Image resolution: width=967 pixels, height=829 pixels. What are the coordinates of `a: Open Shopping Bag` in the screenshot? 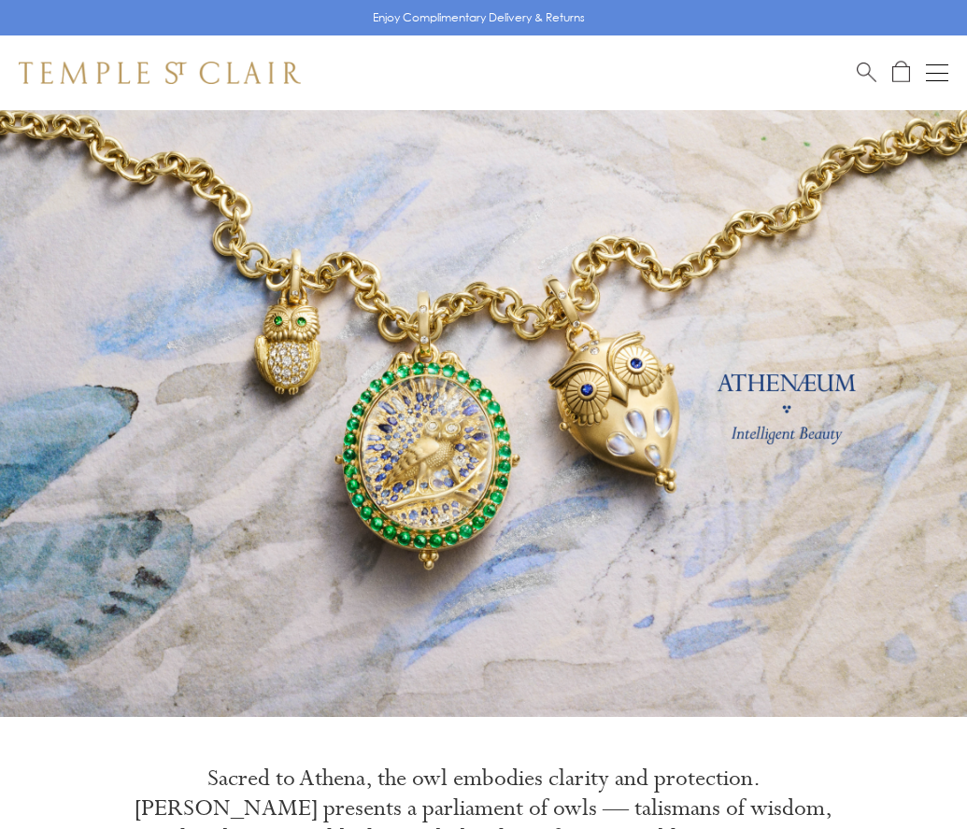 It's located at (900, 72).